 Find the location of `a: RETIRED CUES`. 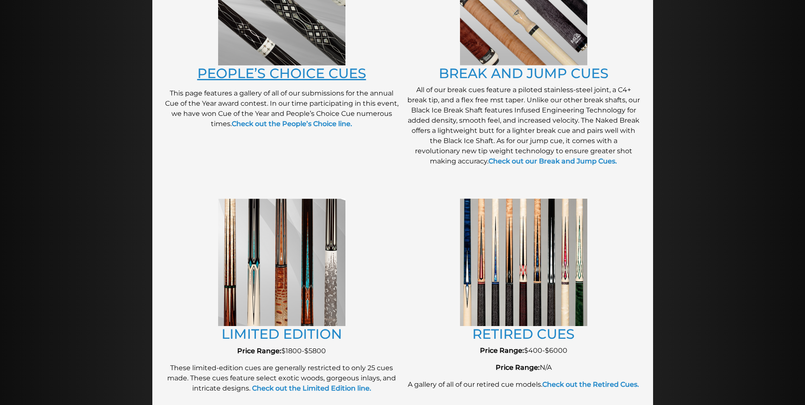

a: RETIRED CUES is located at coordinates (523, 334).